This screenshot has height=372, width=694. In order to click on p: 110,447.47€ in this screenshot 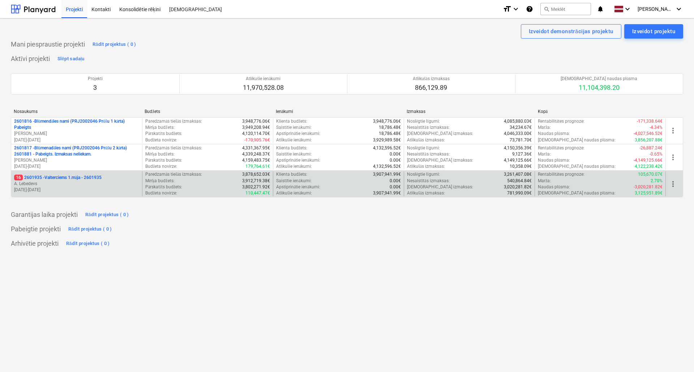, I will do `click(258, 193)`.